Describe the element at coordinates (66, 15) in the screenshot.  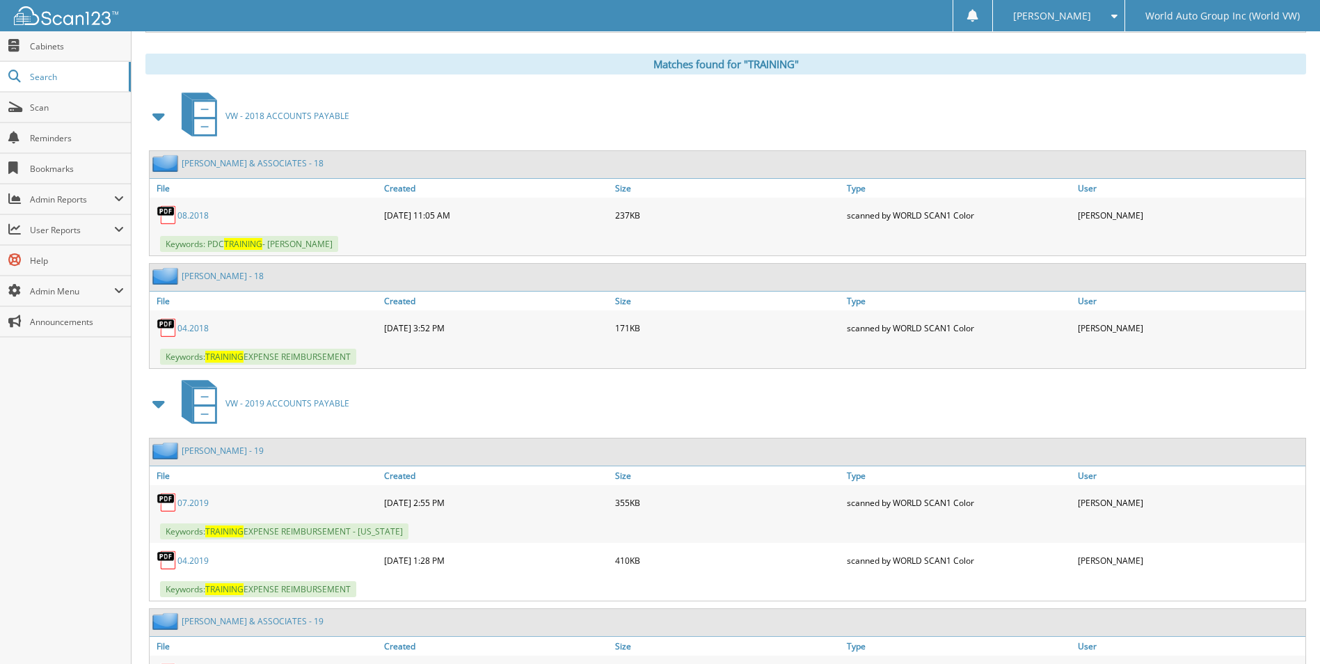
I see `img: scan123-logo-white.svg` at that location.